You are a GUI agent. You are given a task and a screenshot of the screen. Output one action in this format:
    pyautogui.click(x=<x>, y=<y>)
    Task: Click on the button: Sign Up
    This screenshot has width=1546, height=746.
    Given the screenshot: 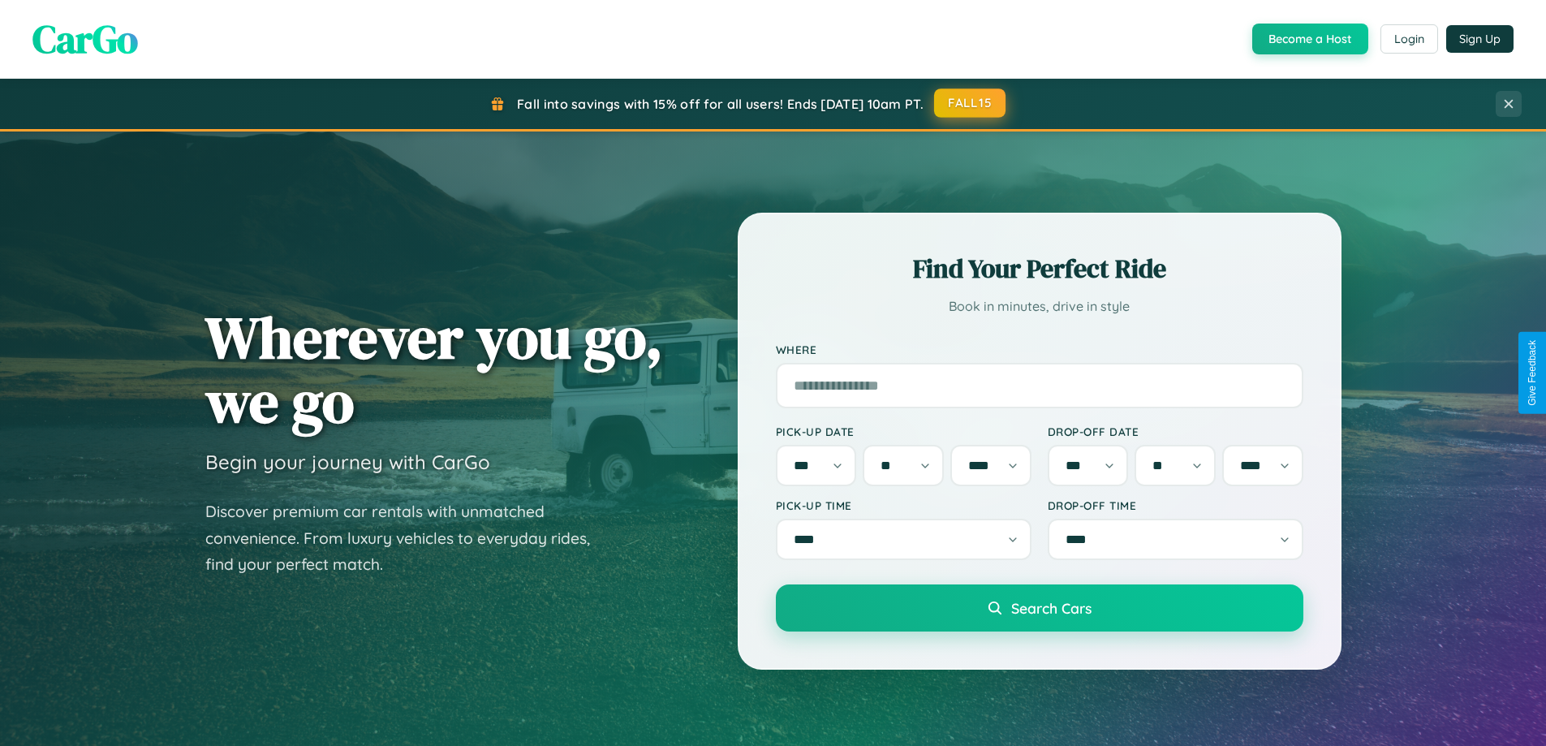 What is the action you would take?
    pyautogui.click(x=1479, y=39)
    